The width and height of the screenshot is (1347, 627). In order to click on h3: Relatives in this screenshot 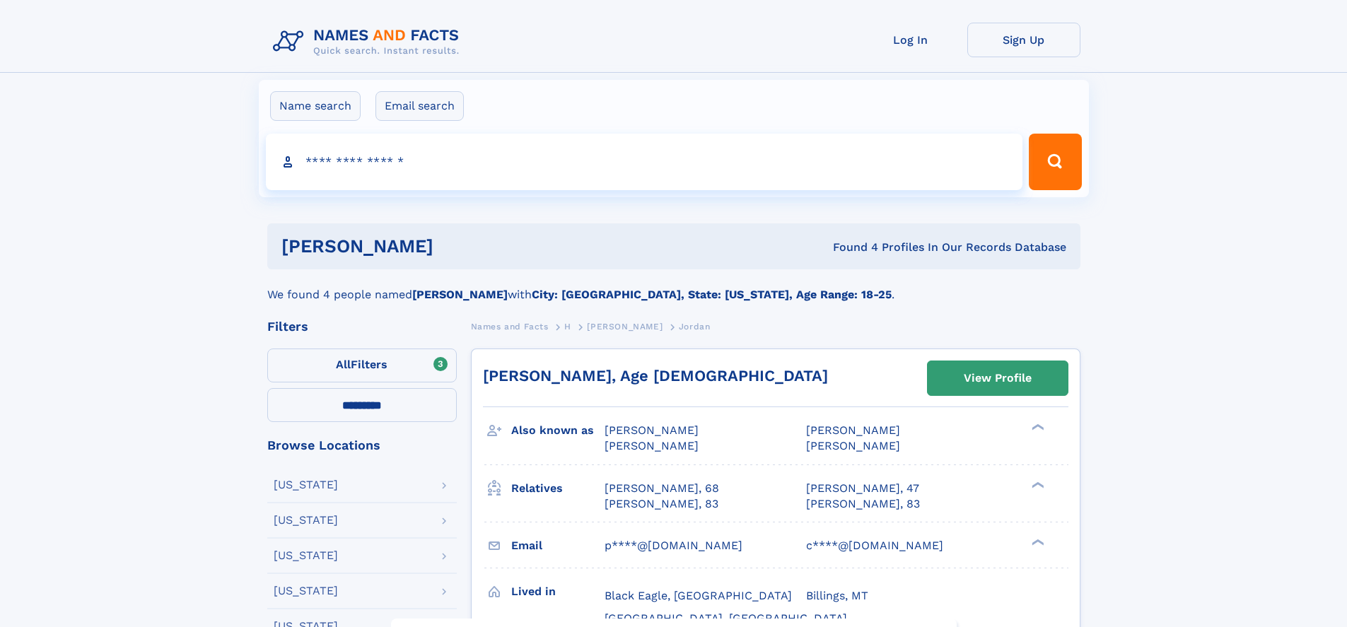, I will do `click(558, 489)`.